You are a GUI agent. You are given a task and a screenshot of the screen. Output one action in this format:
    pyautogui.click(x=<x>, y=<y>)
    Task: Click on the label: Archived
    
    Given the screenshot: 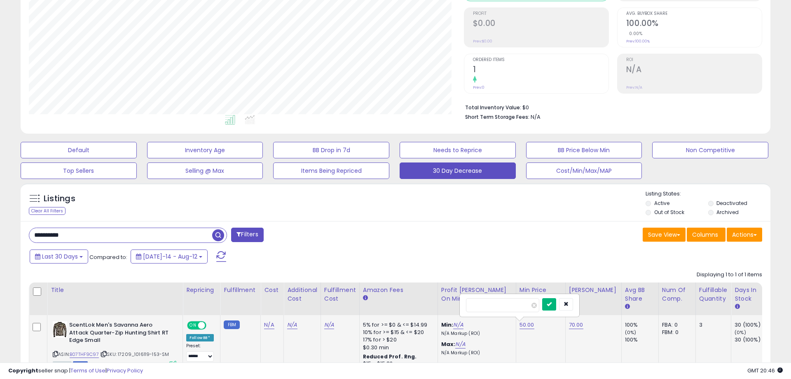 What is the action you would take?
    pyautogui.click(x=727, y=212)
    